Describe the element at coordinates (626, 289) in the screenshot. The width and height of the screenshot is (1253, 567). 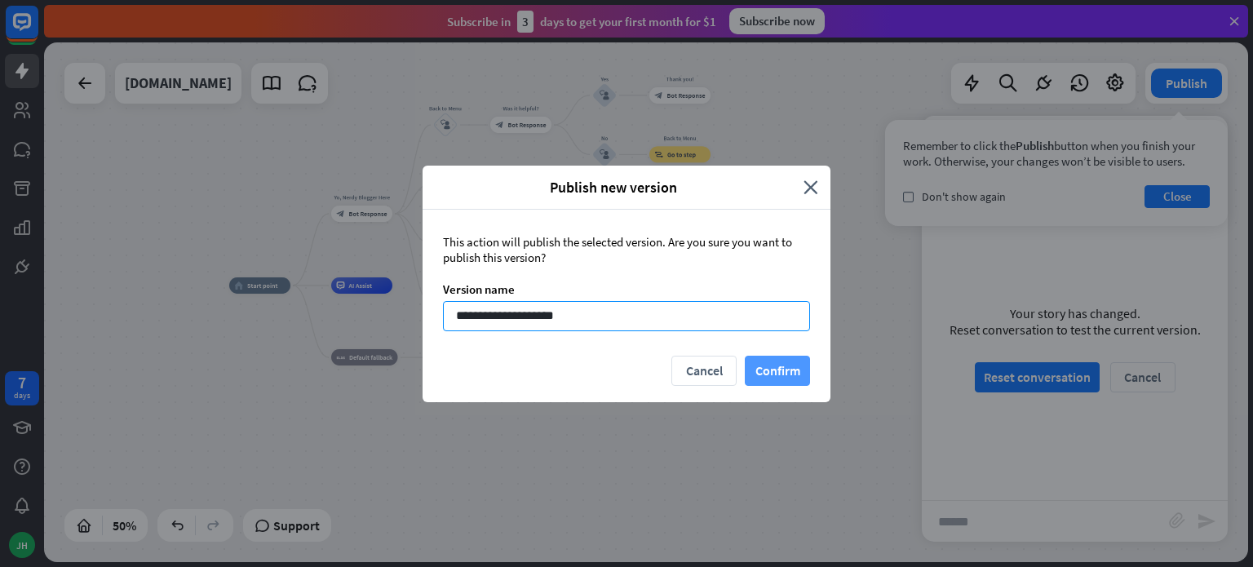
I see `div: Version name` at that location.